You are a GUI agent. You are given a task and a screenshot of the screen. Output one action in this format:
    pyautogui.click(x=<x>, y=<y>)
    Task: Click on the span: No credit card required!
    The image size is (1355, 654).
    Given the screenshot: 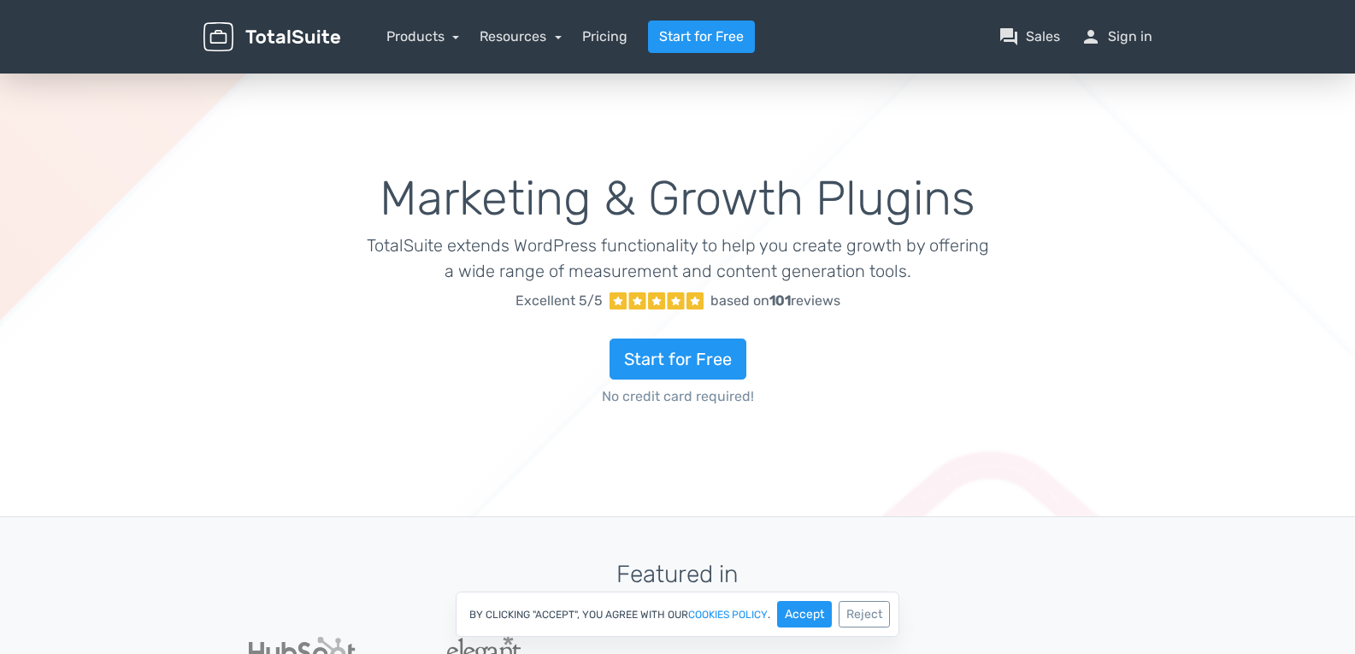 What is the action you would take?
    pyautogui.click(x=677, y=397)
    